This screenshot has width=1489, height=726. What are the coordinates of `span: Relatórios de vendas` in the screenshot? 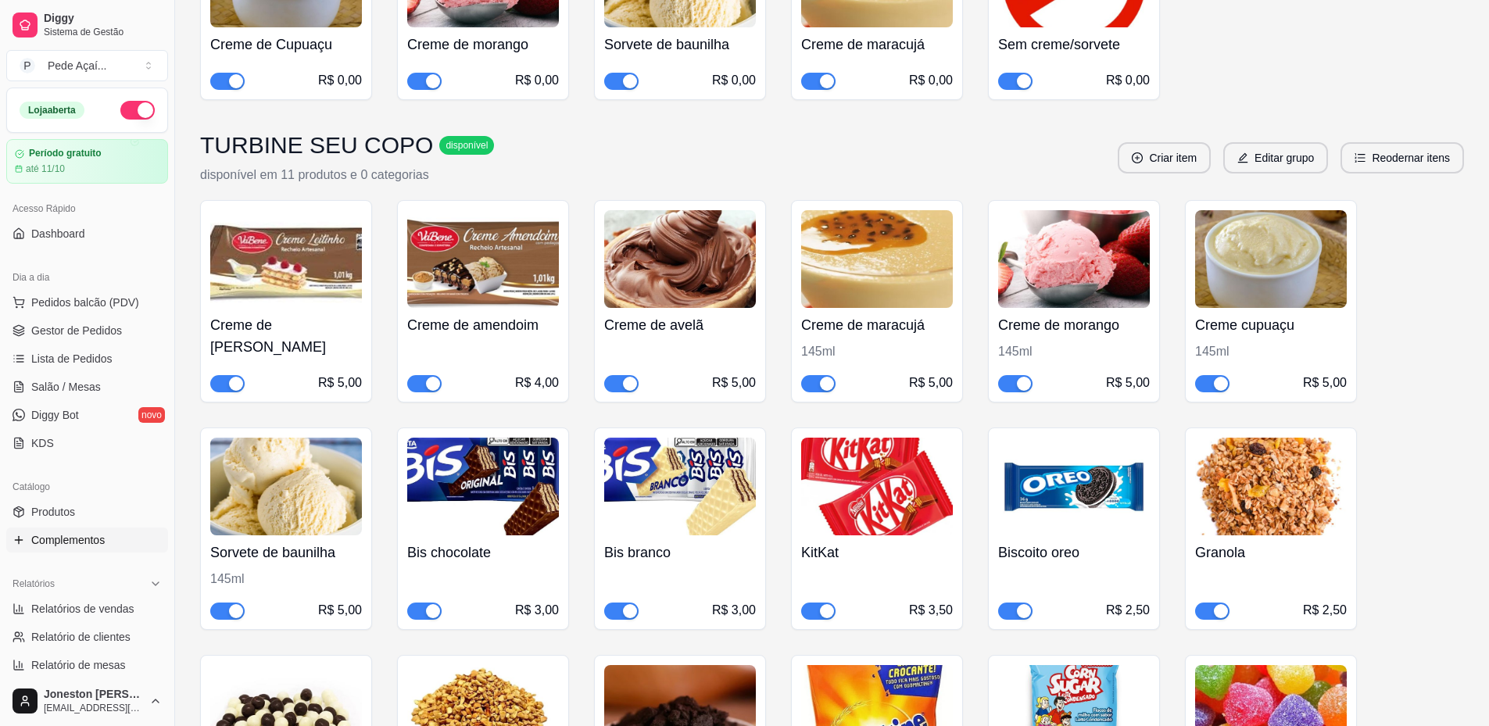 It's located at (83, 609).